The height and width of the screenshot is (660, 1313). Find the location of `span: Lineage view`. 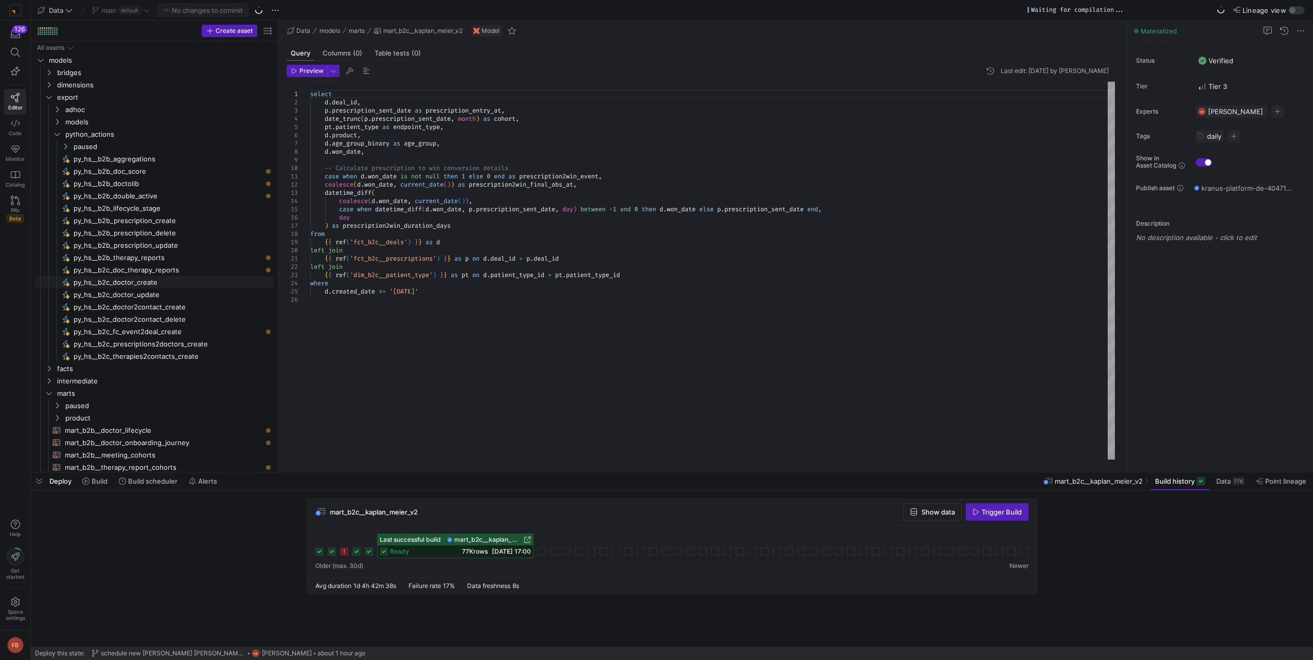

span: Lineage view is located at coordinates (1264, 10).